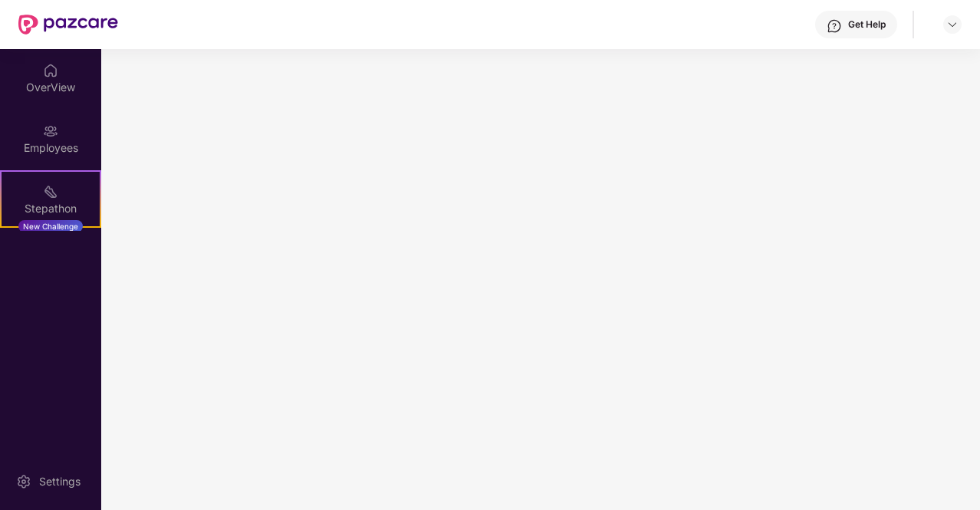 This screenshot has height=510, width=980. Describe the element at coordinates (51, 71) in the screenshot. I see `img: svg+xml;base64,PHN2ZyBpZD0iSG9tZSIgeG1sbnM9Imh0dHA6Ly93d3cudzMub3JnLzIwMDAvc3ZnIiB3aWR0aD0iMjAiIG...` at that location.